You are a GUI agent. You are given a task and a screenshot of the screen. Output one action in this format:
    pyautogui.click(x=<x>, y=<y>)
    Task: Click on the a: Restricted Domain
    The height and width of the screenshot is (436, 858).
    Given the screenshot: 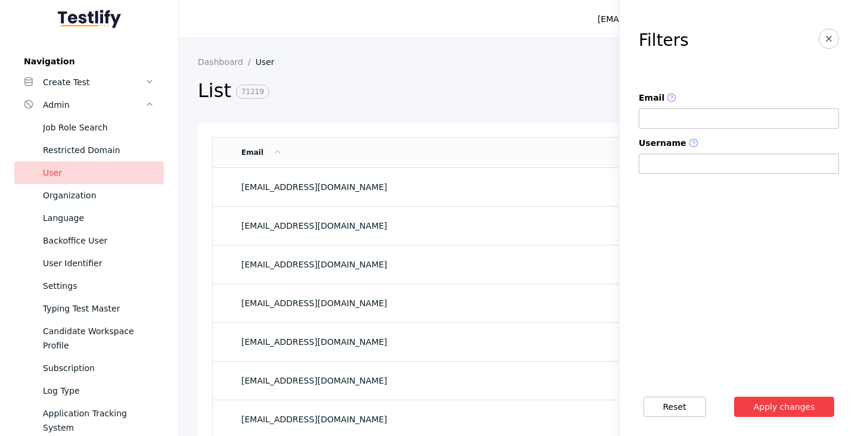 What is the action you would take?
    pyautogui.click(x=89, y=150)
    